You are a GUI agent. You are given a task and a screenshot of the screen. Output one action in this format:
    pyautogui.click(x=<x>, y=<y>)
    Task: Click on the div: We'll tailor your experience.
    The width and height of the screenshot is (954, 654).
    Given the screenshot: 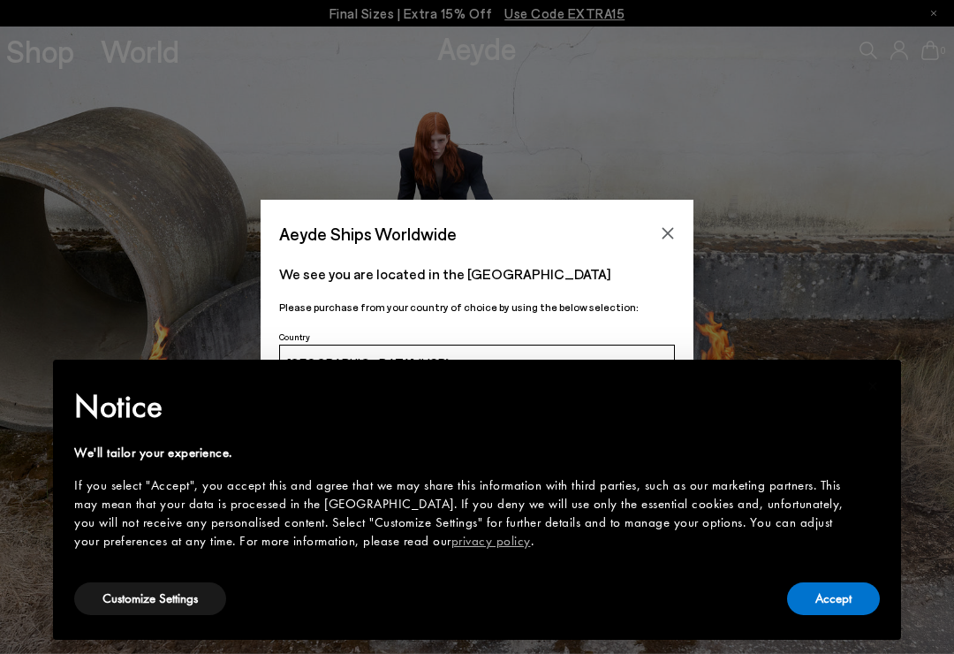 What is the action you would take?
    pyautogui.click(x=463, y=452)
    